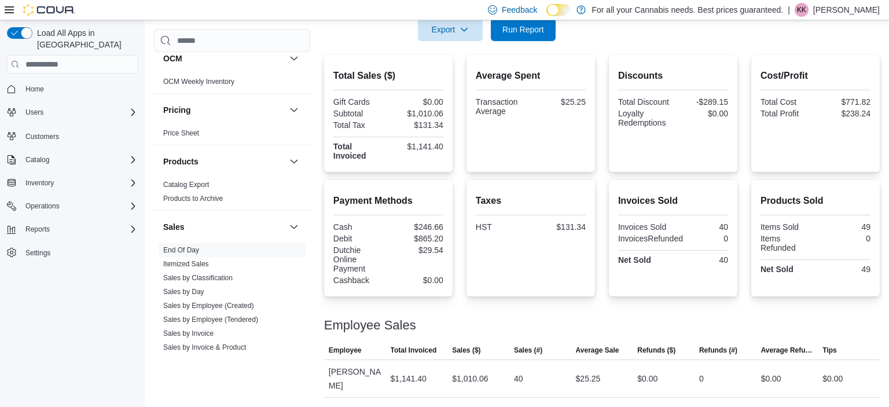  What do you see at coordinates (802, 10) in the screenshot?
I see `div: Kate Kerschner` at bounding box center [802, 10].